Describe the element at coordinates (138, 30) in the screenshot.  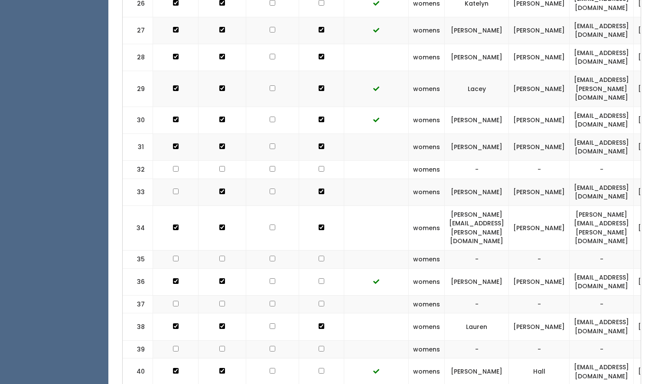
I see `td: 27` at that location.